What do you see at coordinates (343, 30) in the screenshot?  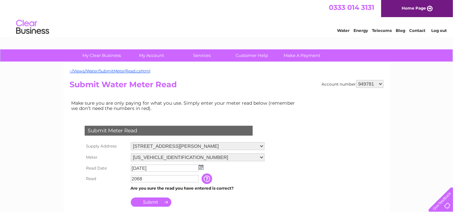 I see `a: Water` at bounding box center [343, 30].